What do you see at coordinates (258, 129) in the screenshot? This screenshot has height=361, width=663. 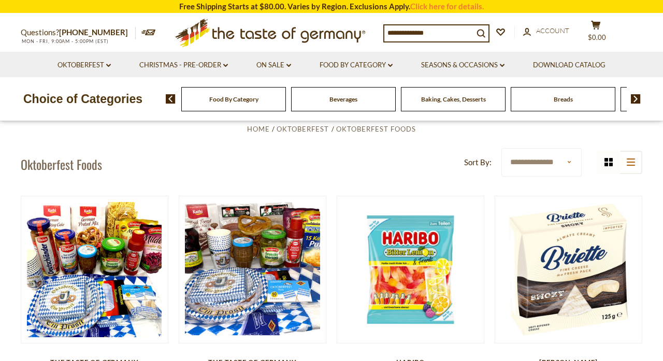 I see `a: Home` at bounding box center [258, 129].